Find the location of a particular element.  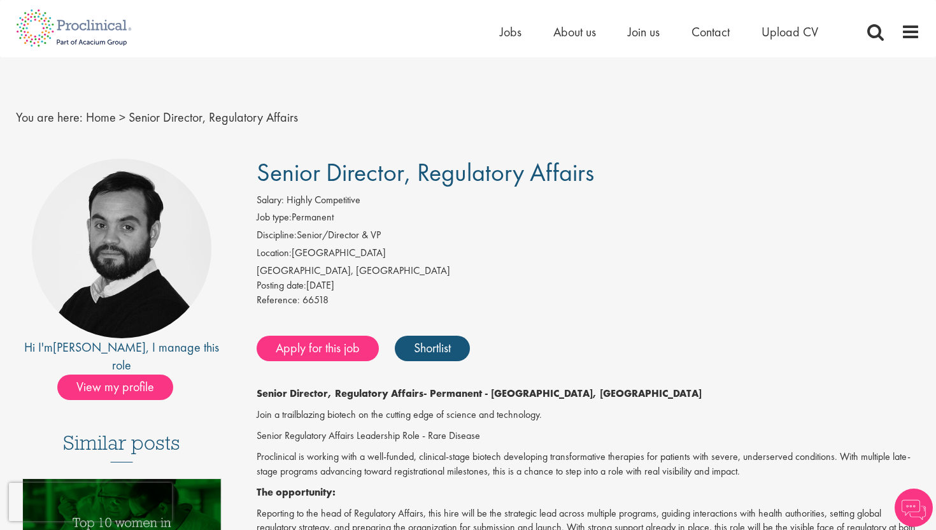

li: Permanent is located at coordinates (588, 219).